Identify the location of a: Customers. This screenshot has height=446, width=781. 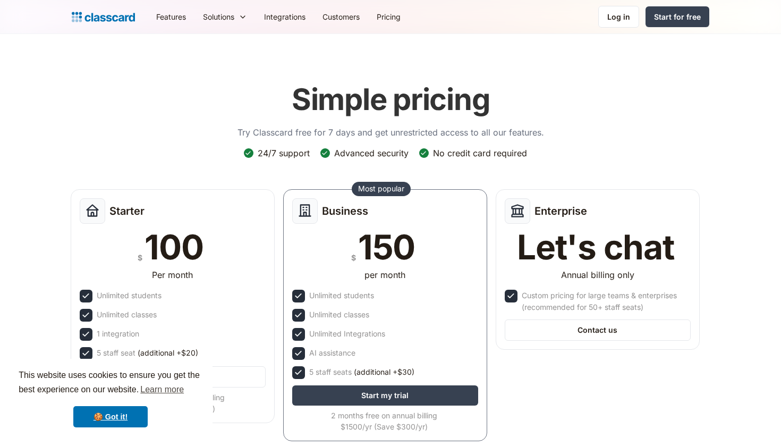
(341, 16).